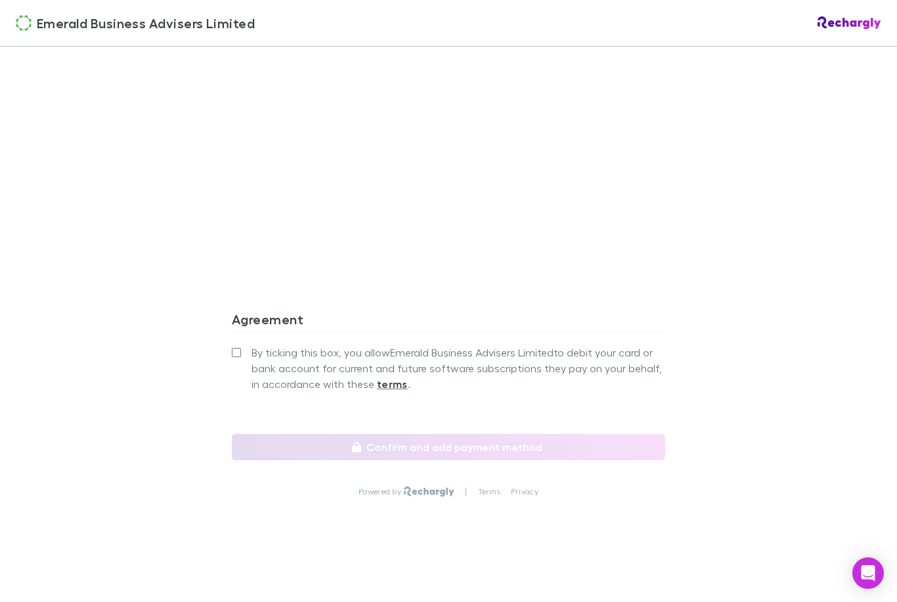  I want to click on p: Powered by, so click(381, 492).